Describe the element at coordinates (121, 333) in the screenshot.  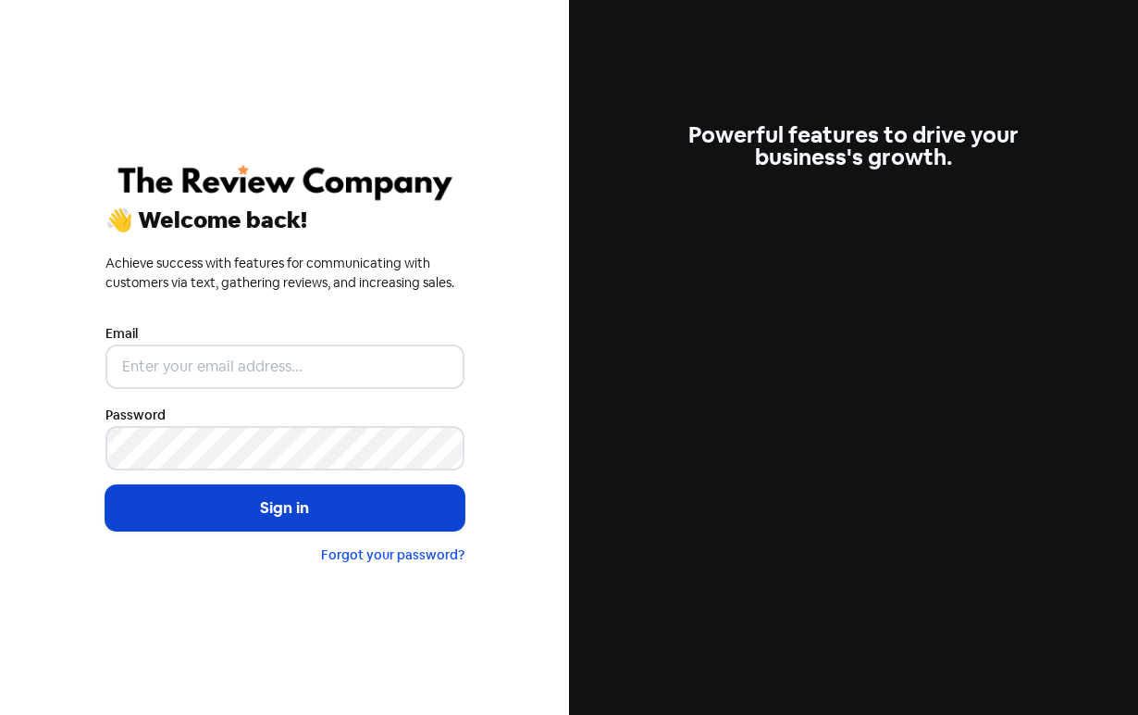
I see `label: Email` at that location.